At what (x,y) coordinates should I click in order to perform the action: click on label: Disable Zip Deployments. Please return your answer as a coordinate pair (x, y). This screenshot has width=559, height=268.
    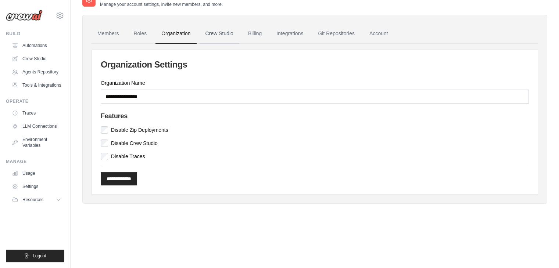
    Looking at the image, I should click on (140, 130).